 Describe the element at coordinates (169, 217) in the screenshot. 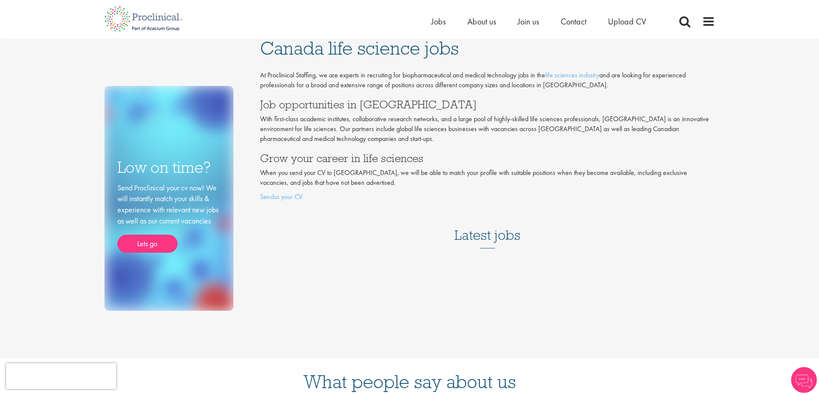

I see `div: Send Proclinical your cv now! We will instantly match your skills & experience with relevant new ...` at that location.